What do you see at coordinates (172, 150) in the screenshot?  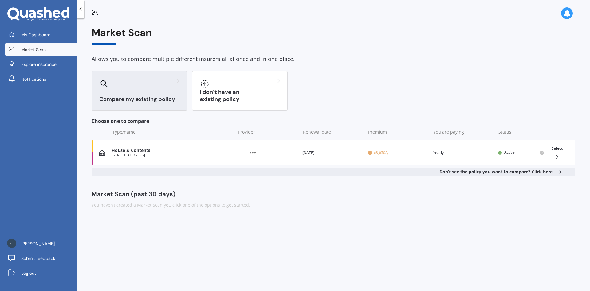 I see `div: House & Contents` at bounding box center [172, 150].